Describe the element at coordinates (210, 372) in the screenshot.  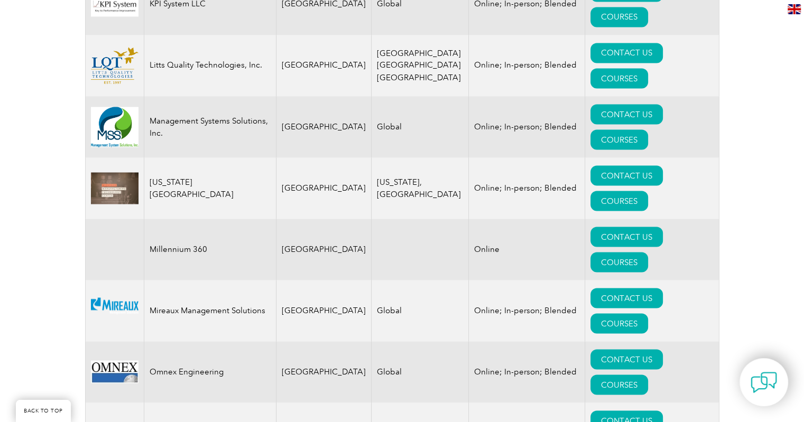
I see `td: Omnex Engineering` at that location.